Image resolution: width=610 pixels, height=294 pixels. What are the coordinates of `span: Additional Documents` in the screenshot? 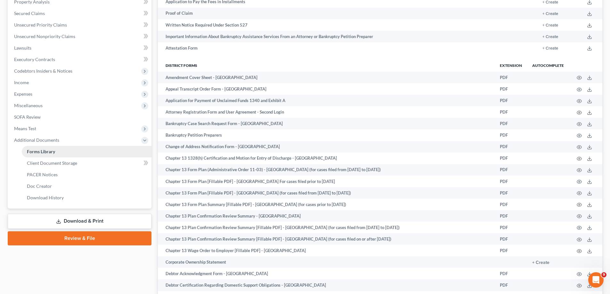 It's located at (36, 140).